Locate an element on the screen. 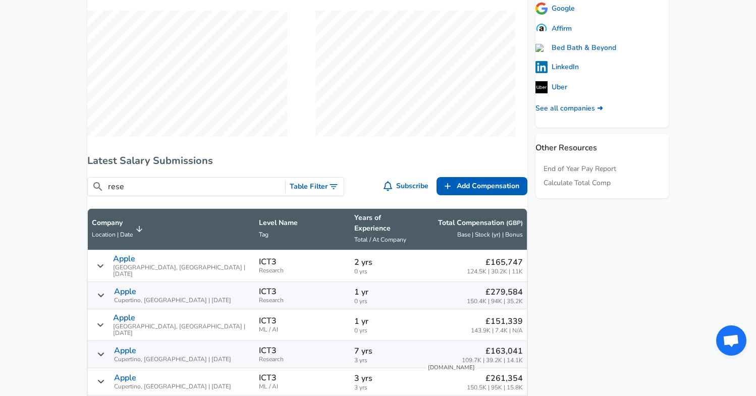 This screenshot has width=756, height=396. a: See all companies ➜ is located at coordinates (569, 109).